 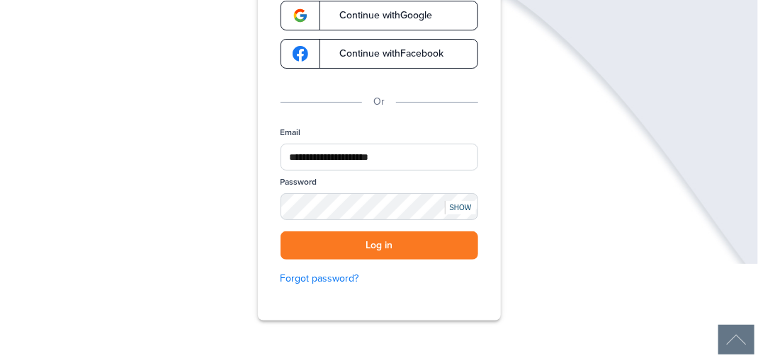 What do you see at coordinates (379, 279) in the screenshot?
I see `a: Forgot password?` at bounding box center [379, 279].